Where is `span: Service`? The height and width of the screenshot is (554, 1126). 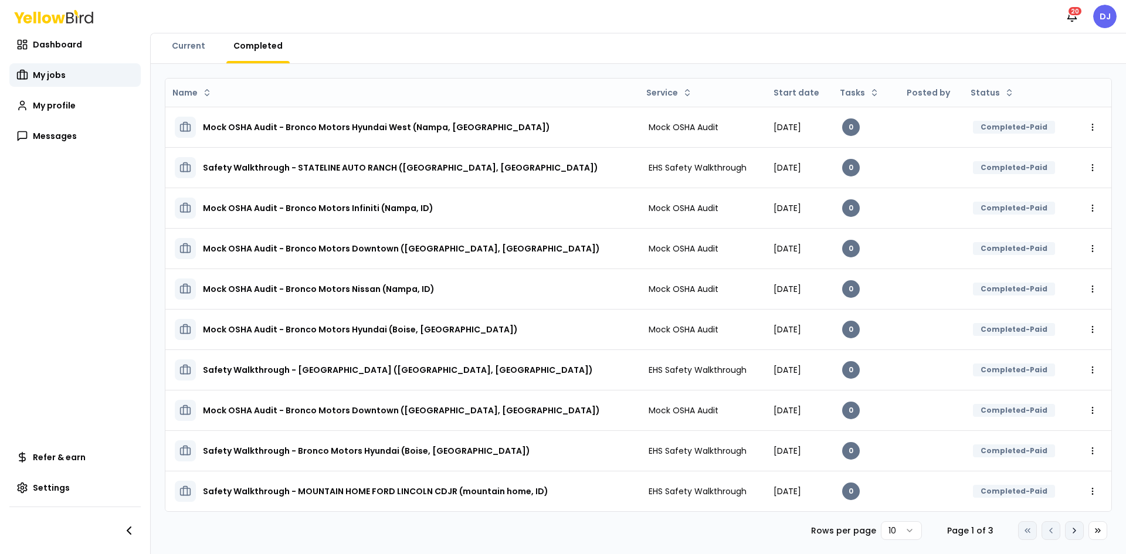
span: Service is located at coordinates (662, 93).